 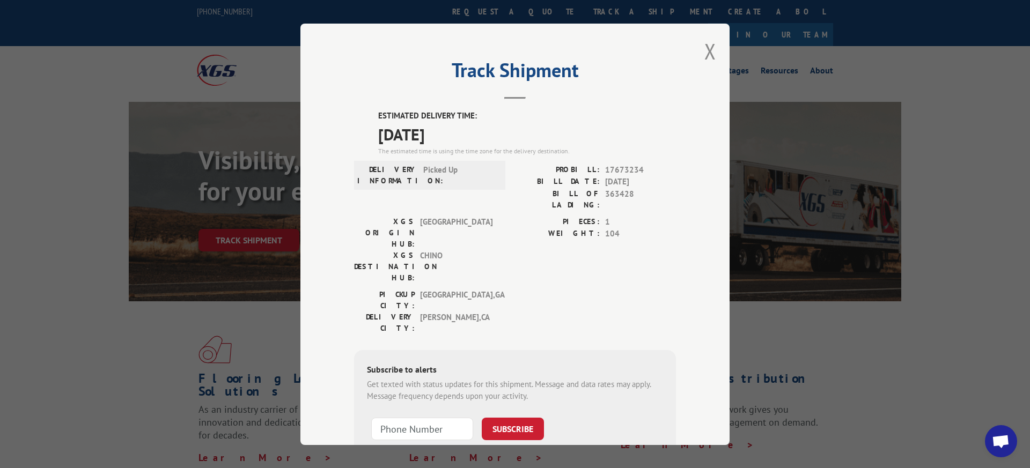 I want to click on button: SUBSCRIBE, so click(x=513, y=429).